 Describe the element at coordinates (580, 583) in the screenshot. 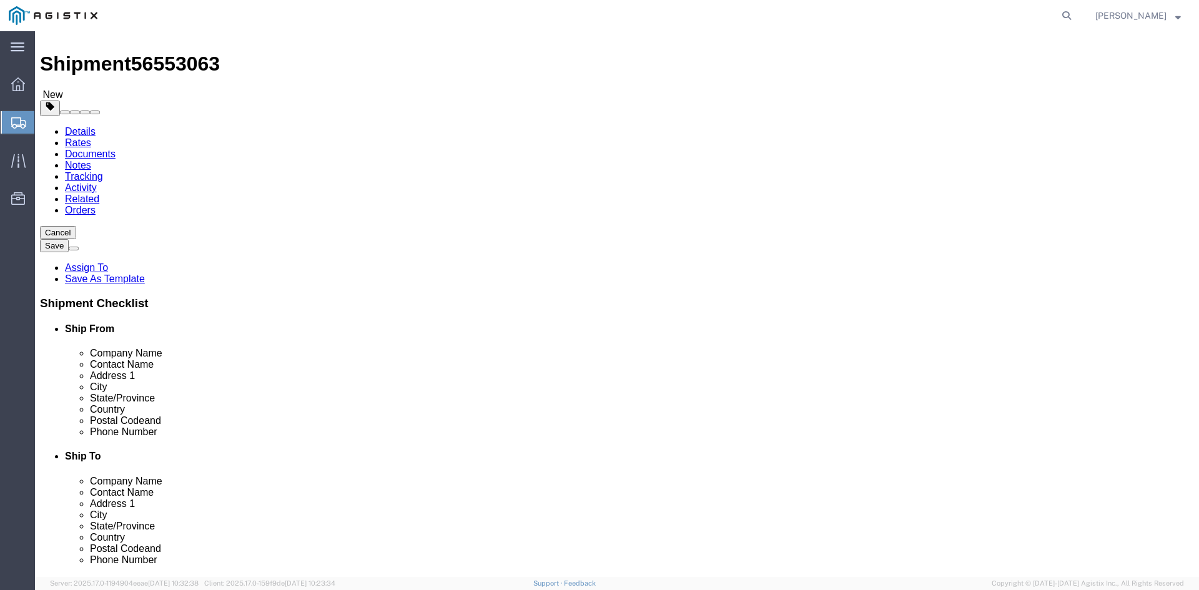

I see `a: Feedback` at that location.